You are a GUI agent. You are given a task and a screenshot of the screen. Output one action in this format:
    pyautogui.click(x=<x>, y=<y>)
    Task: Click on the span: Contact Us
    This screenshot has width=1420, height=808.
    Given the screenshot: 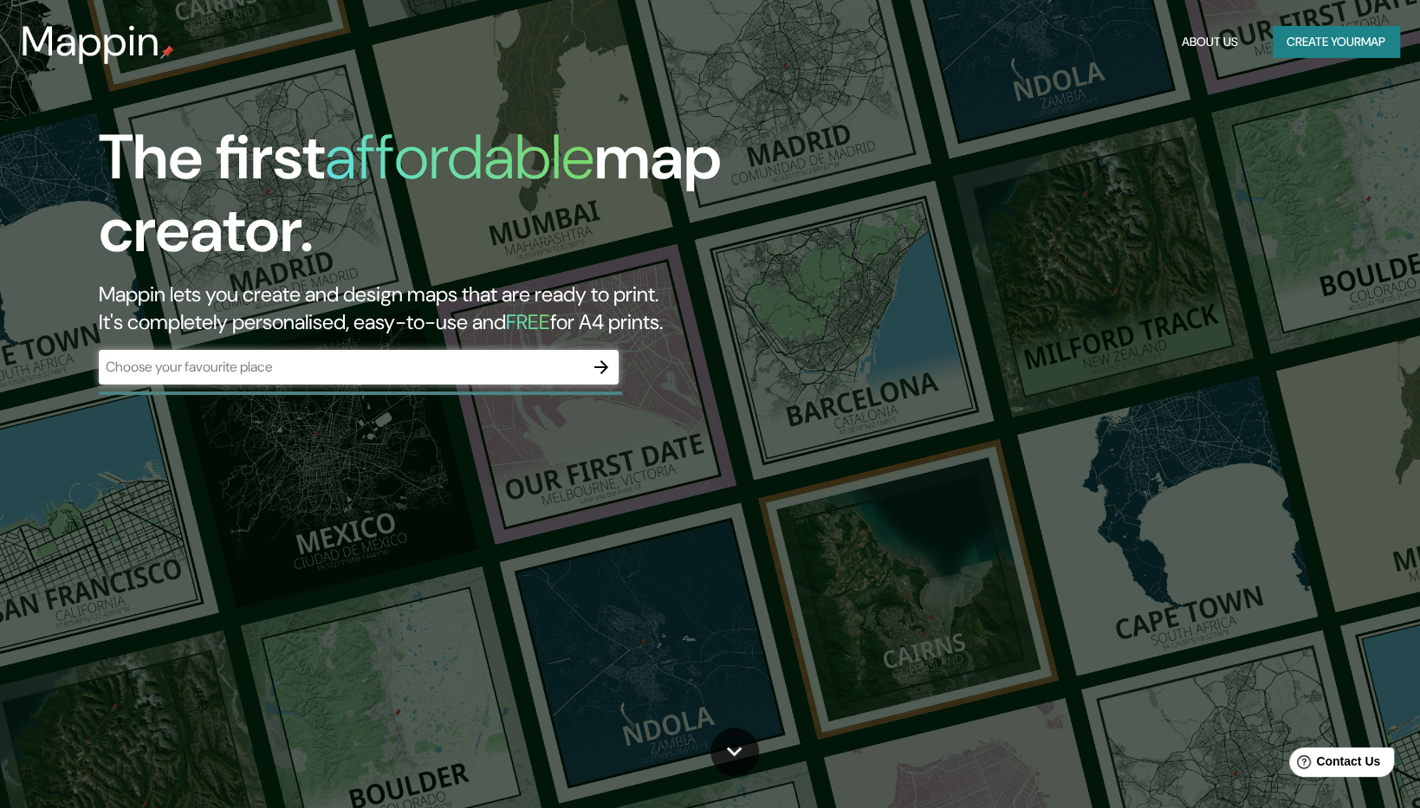 What is the action you would take?
    pyautogui.click(x=82, y=21)
    